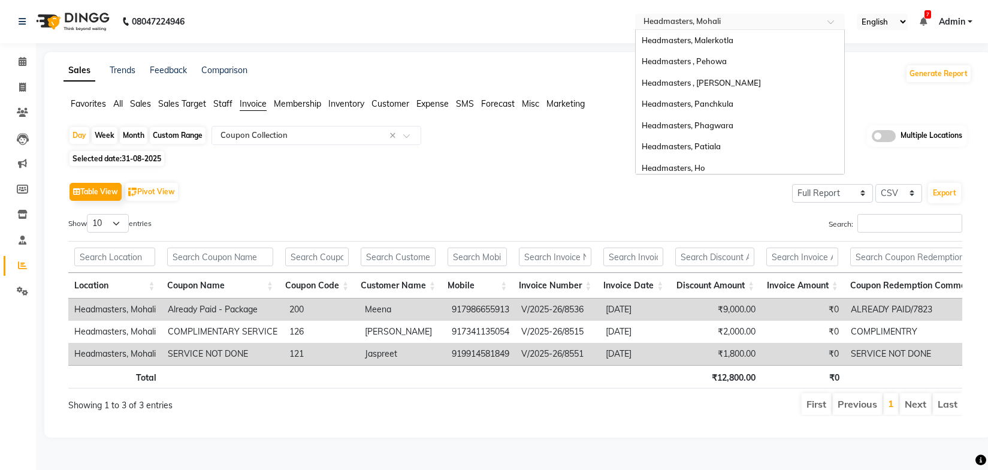 This screenshot has height=470, width=988. I want to click on input: Search Discount Amount, so click(715, 257).